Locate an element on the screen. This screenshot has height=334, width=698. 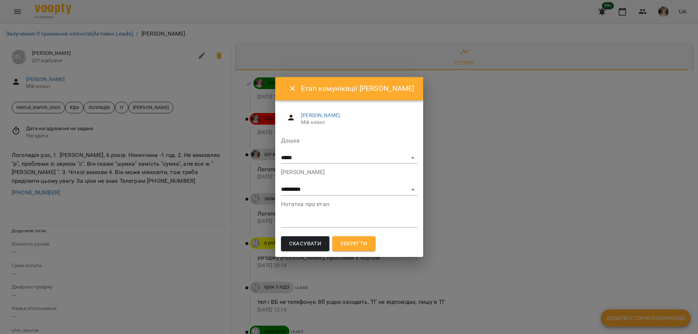
span: Зберегти is located at coordinates (354, 244).